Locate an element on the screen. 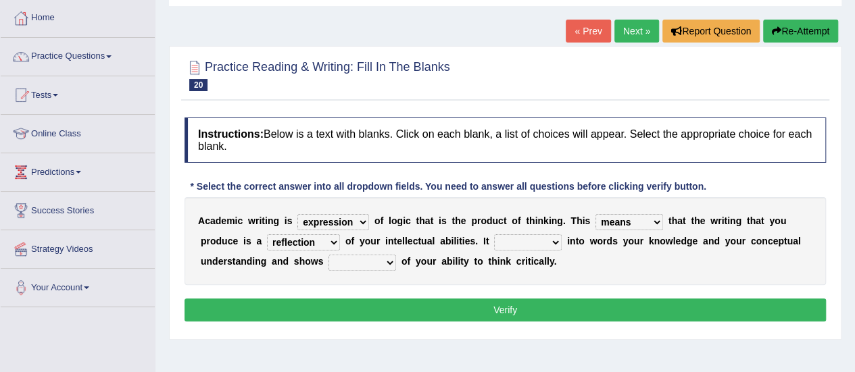 The width and height of the screenshot is (855, 372). a: Tests is located at coordinates (78, 93).